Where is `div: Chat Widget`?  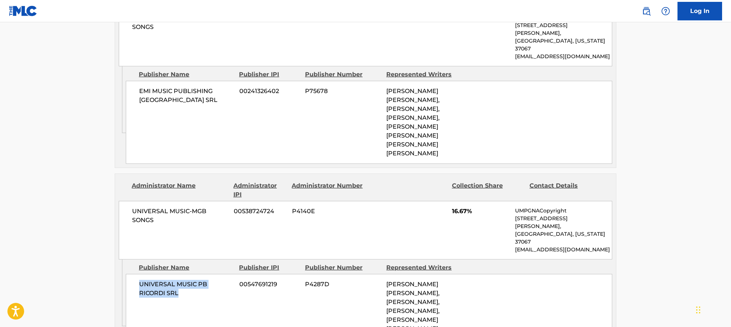
div: Chat Widget is located at coordinates (712, 309).